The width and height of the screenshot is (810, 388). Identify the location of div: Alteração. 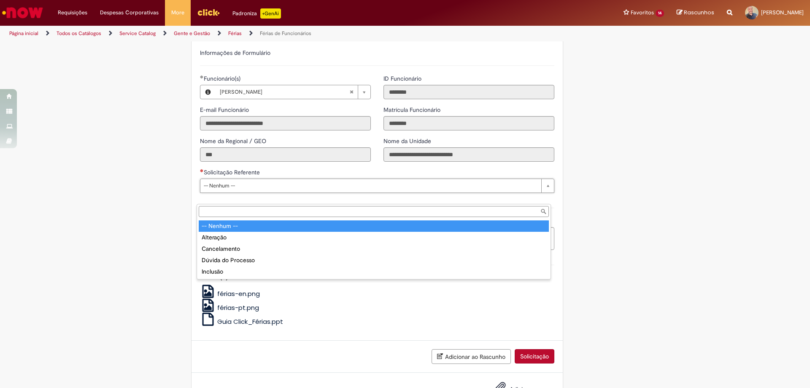
(374, 237).